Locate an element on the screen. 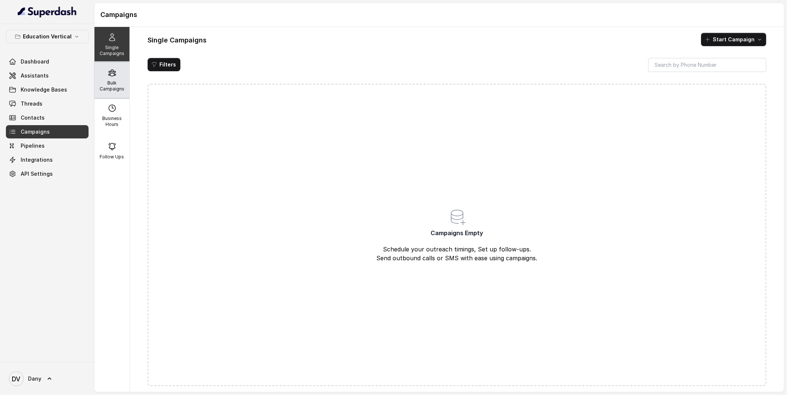 Image resolution: width=787 pixels, height=395 pixels. a: Contacts is located at coordinates (47, 118).